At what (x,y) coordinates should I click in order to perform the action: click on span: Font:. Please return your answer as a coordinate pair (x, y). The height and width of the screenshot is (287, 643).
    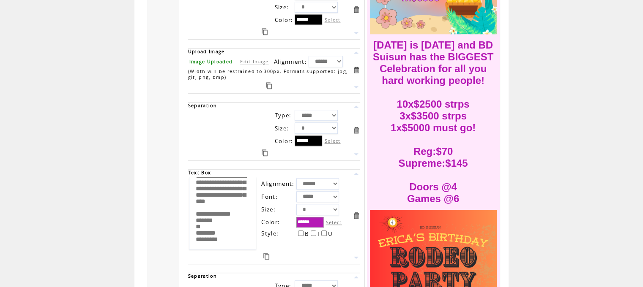
    Looking at the image, I should click on (269, 197).